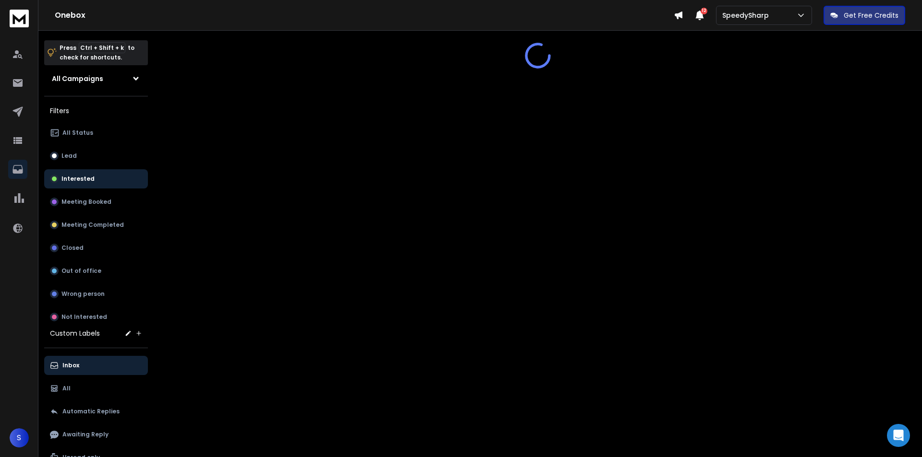 Image resolution: width=922 pixels, height=457 pixels. Describe the element at coordinates (364, 15) in the screenshot. I see `h1: Onebox` at that location.